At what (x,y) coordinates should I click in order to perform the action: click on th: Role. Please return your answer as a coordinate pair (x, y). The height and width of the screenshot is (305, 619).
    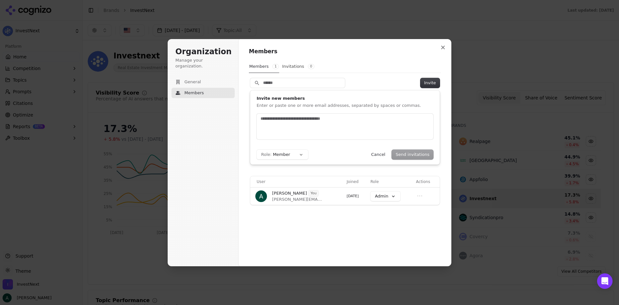
    Looking at the image, I should click on (390, 182).